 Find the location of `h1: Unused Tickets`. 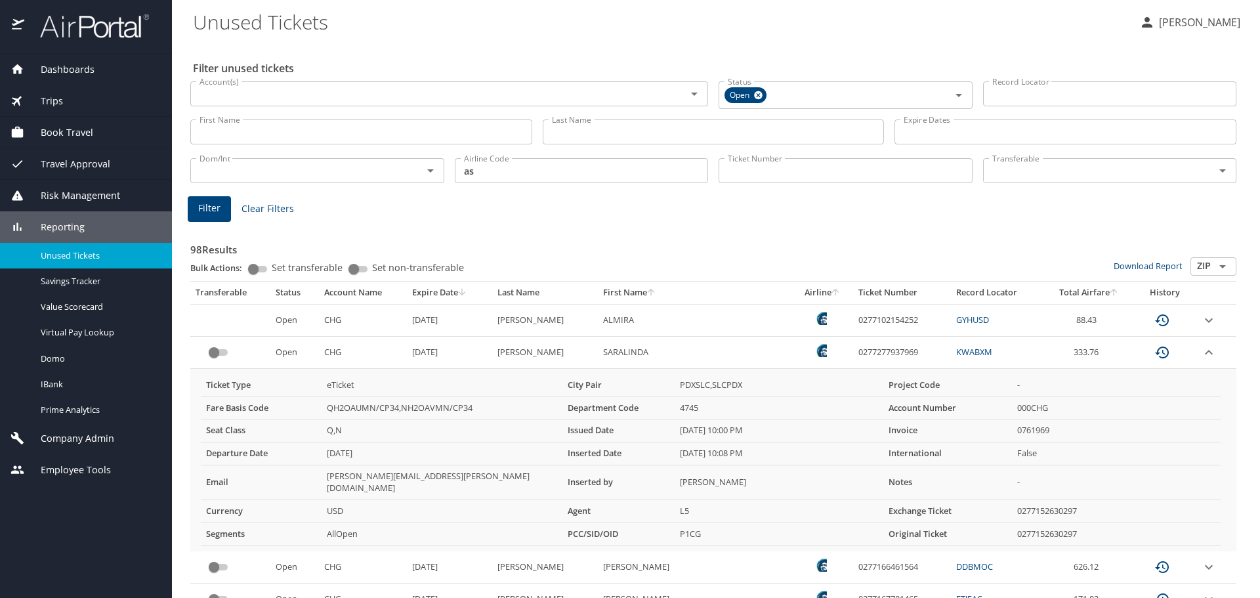

h1: Unused Tickets is located at coordinates (661, 22).